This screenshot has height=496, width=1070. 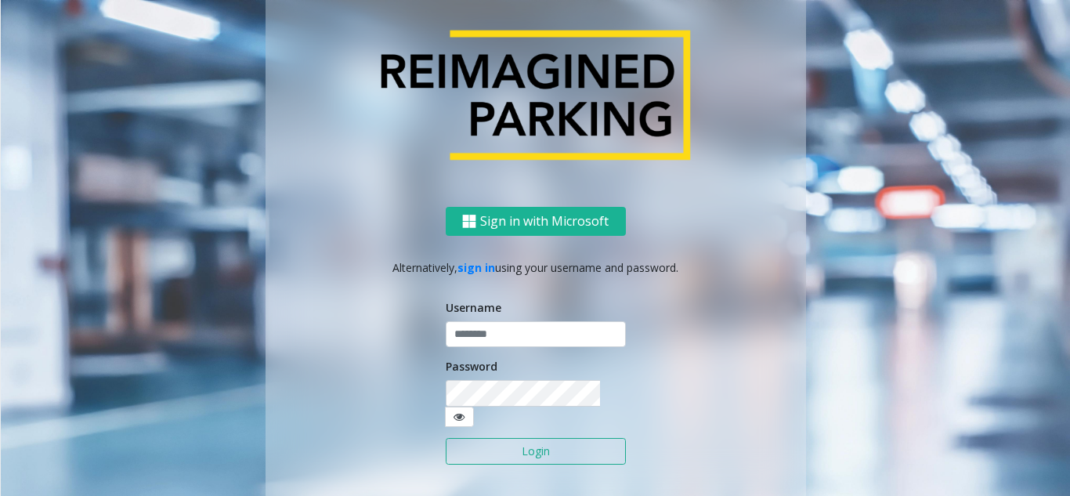 I want to click on button: Login, so click(x=536, y=451).